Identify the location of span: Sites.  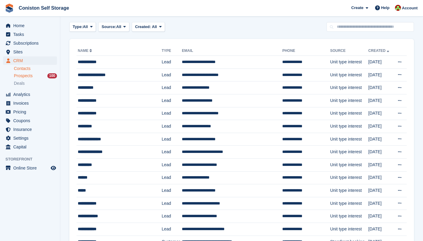
(31, 52).